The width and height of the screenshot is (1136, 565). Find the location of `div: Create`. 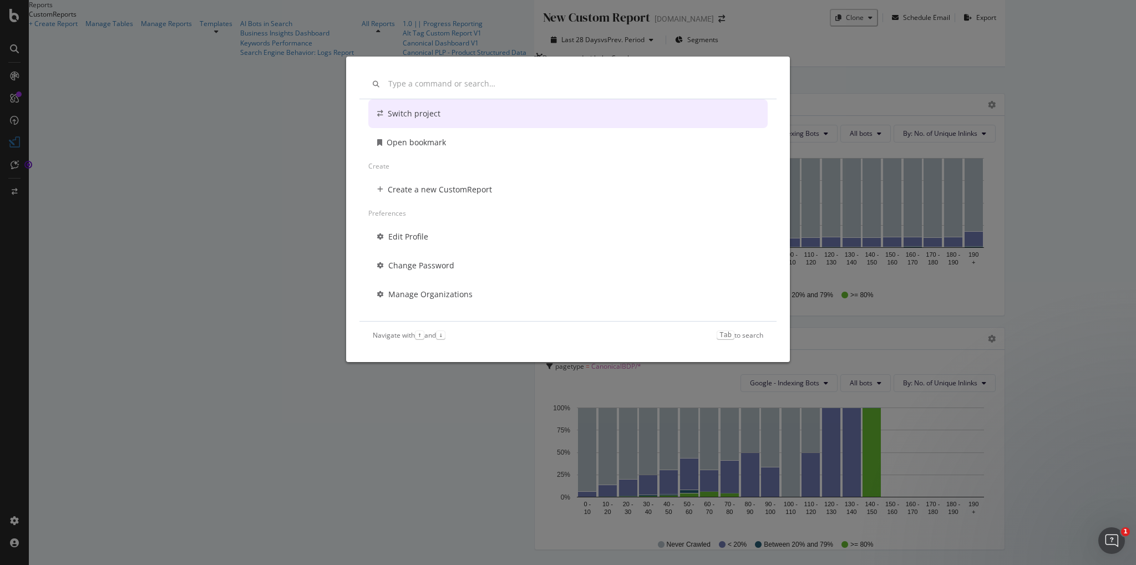

div: Create is located at coordinates (568, 166).